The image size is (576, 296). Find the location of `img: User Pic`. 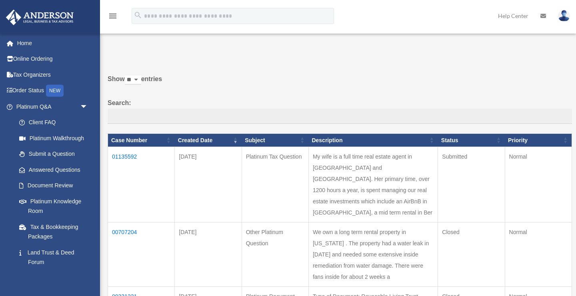

img: User Pic is located at coordinates (564, 16).